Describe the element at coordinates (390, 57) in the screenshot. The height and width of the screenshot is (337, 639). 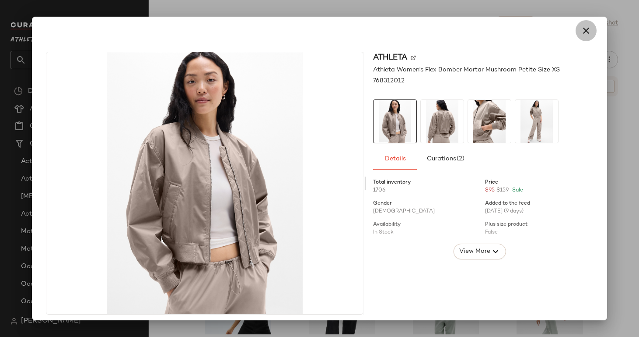
I see `span: Athleta` at that location.